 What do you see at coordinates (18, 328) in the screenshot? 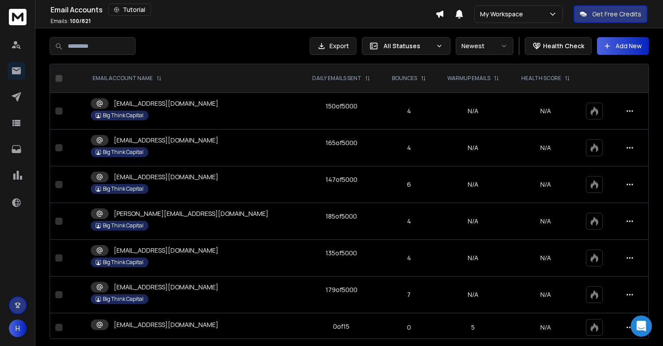
I see `span: H` at bounding box center [18, 328].